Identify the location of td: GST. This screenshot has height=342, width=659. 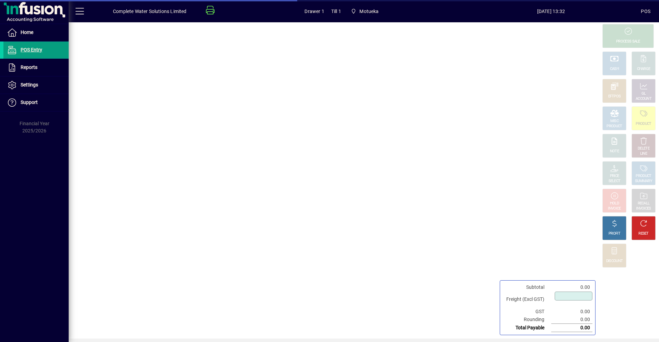
(527, 312).